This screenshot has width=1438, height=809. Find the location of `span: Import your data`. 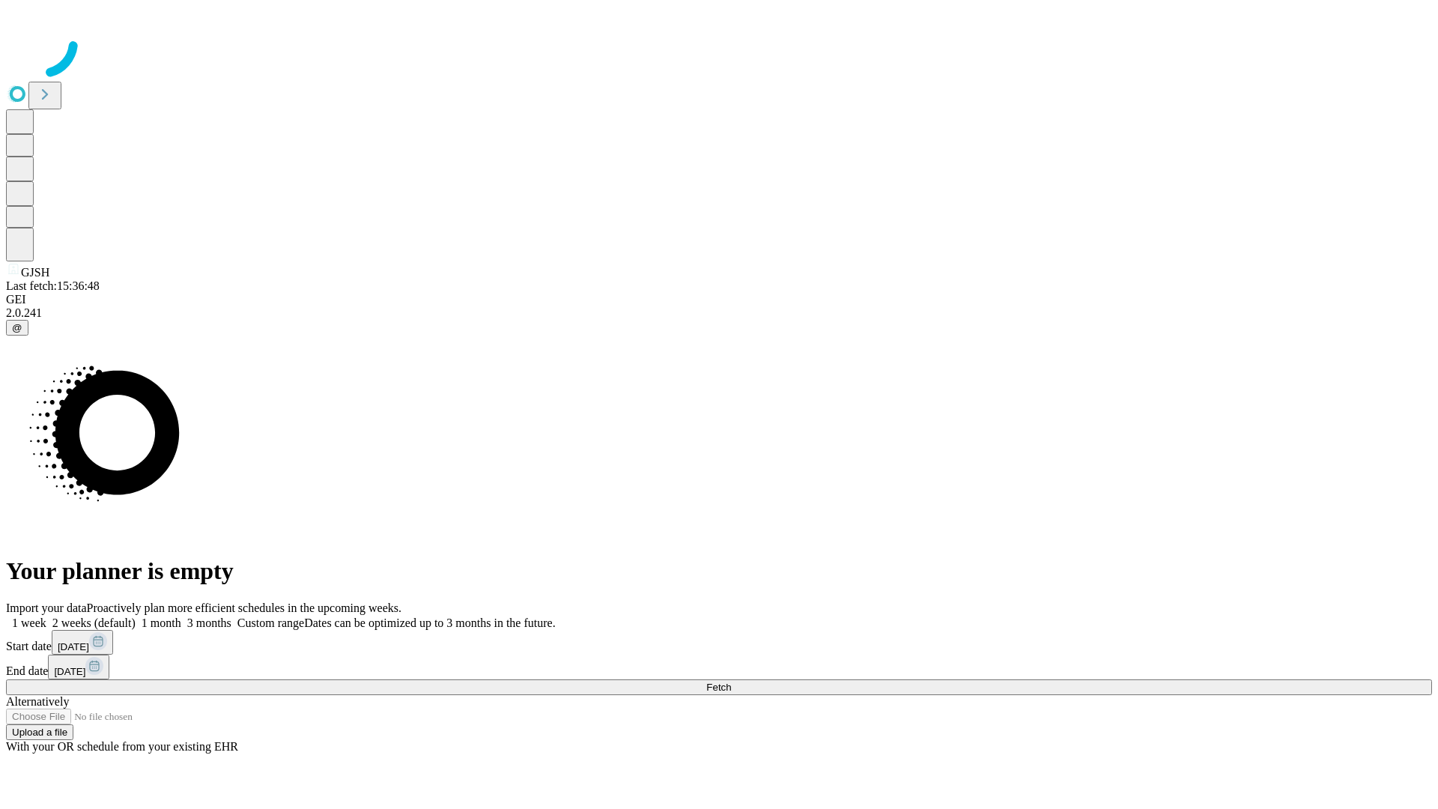

span: Import your data is located at coordinates (46, 607).